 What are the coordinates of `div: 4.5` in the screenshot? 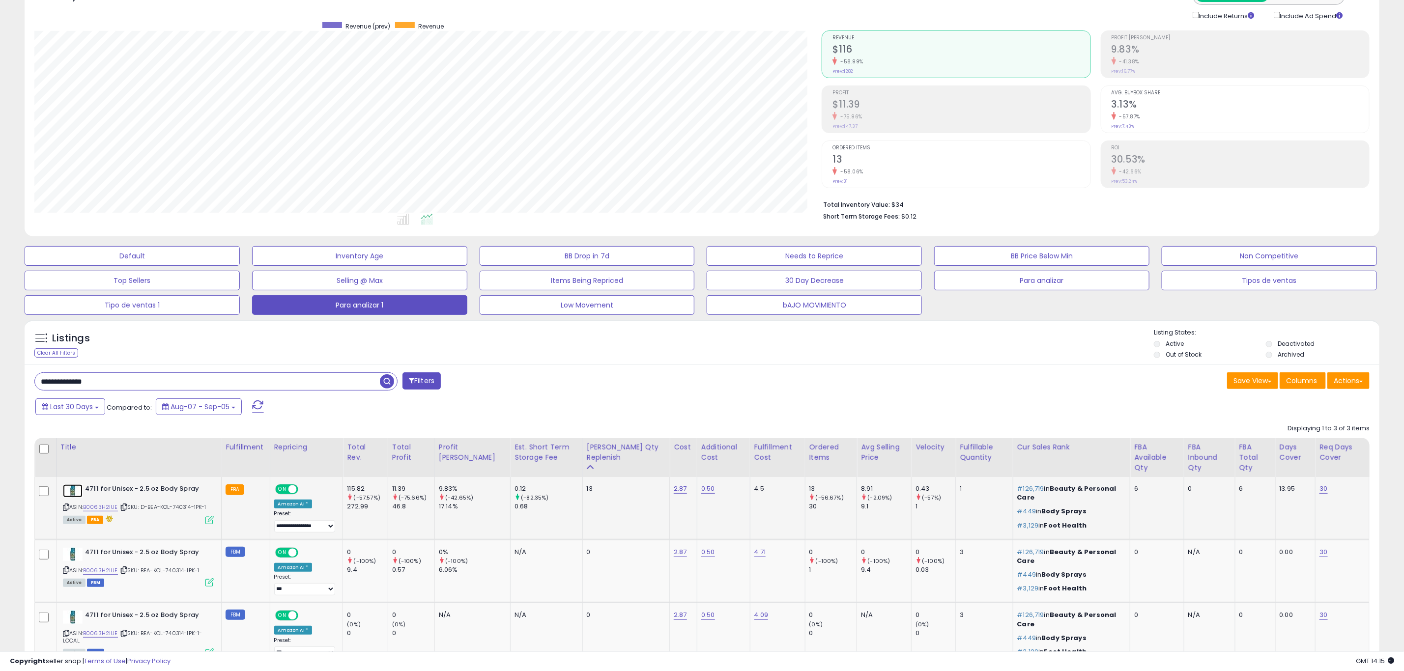 It's located at (776, 489).